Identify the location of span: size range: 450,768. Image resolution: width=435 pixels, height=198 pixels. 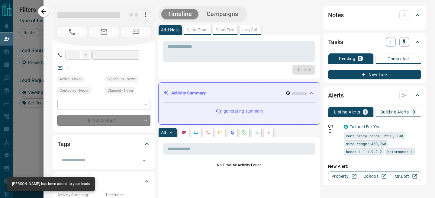
(366, 144).